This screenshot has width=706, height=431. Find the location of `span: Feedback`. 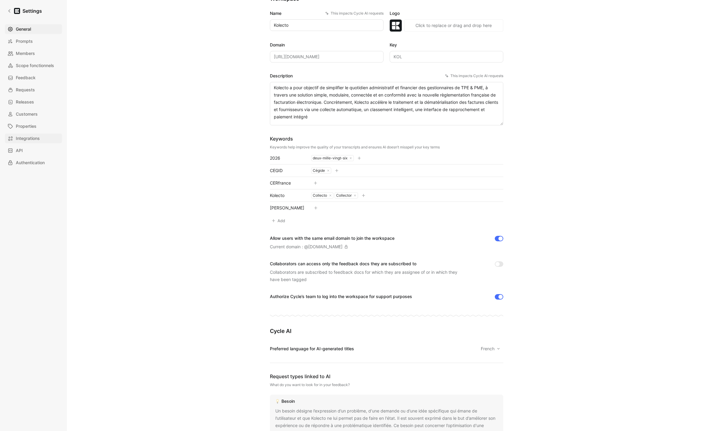

span: Feedback is located at coordinates (26, 78).